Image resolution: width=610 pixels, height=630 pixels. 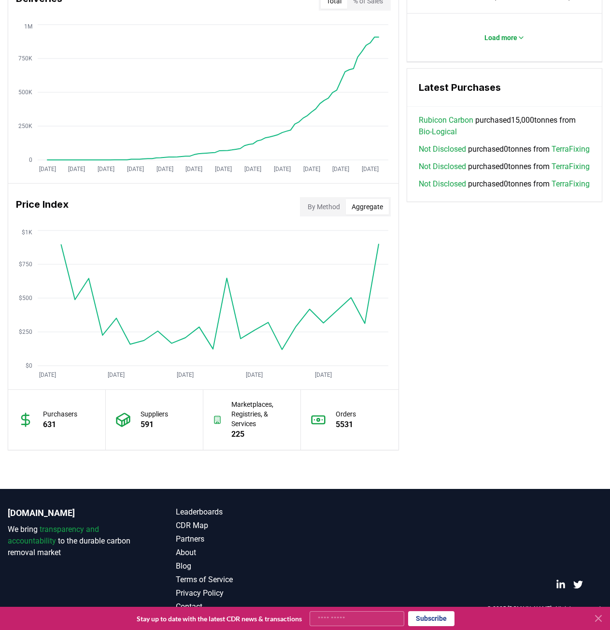 What do you see at coordinates (241, 512) in the screenshot?
I see `a: Leaderboards` at bounding box center [241, 512].